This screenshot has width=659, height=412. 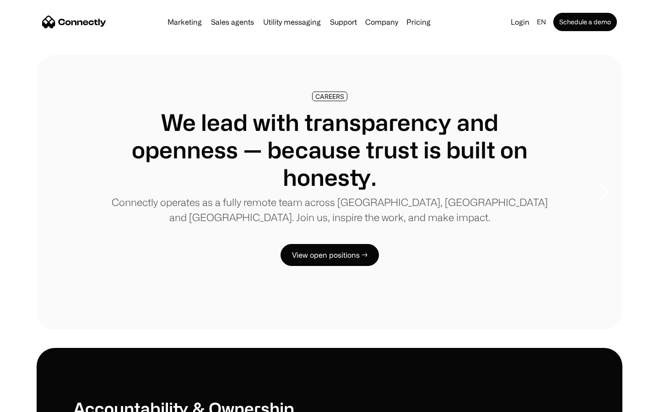 What do you see at coordinates (330, 96) in the screenshot?
I see `div: CAREERS` at bounding box center [330, 96].